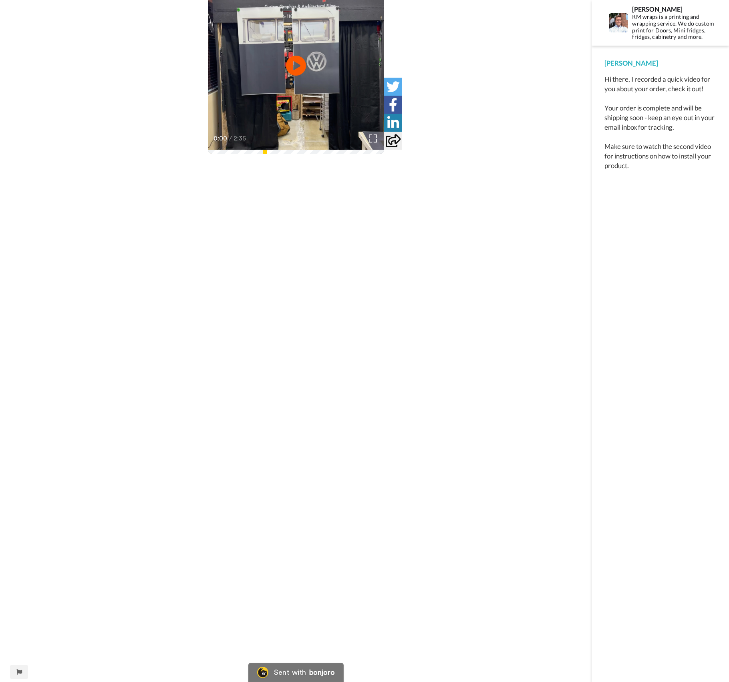 This screenshot has height=682, width=729. I want to click on div: Hi there, I recorded a quick video for you about your order, check it out! Your order is complete..., so click(660, 123).